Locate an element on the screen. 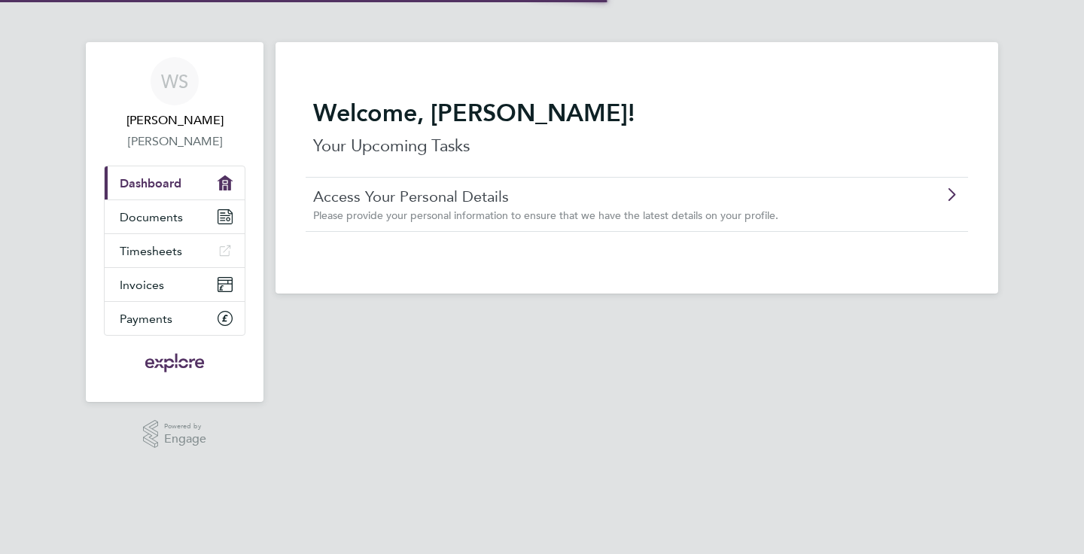  p: Your Upcoming Tasks is located at coordinates (637, 146).